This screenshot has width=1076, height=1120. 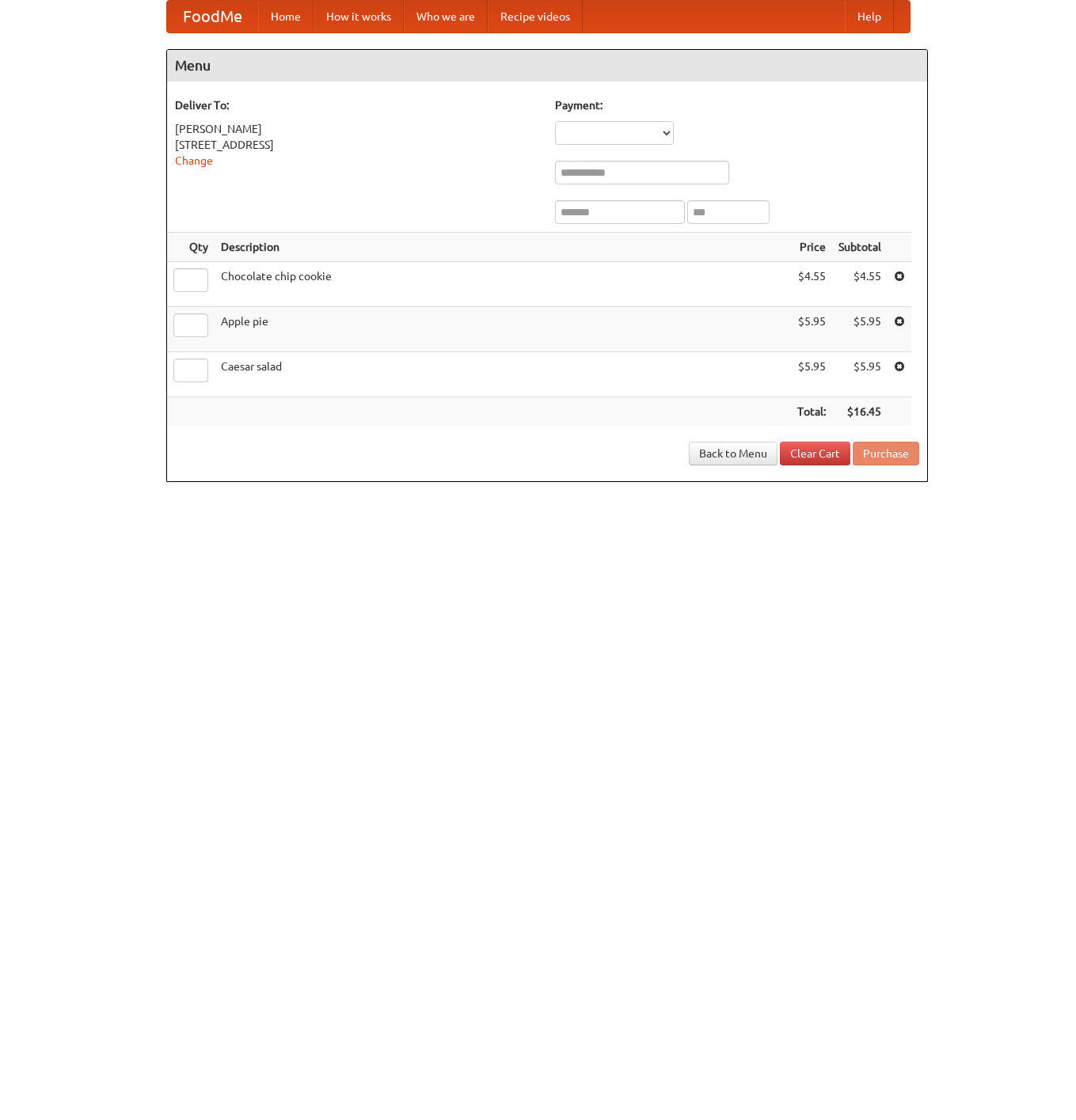 I want to click on th: Qty, so click(x=190, y=247).